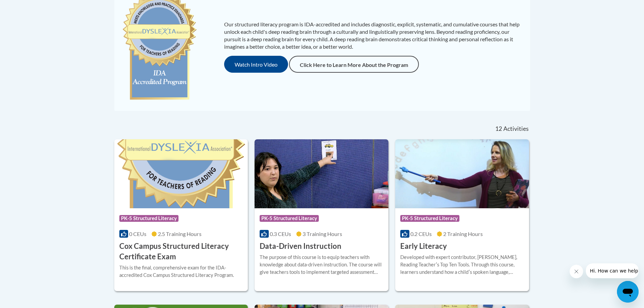  What do you see at coordinates (354, 64) in the screenshot?
I see `a: Click Here to Learn More About the Program` at bounding box center [354, 64].